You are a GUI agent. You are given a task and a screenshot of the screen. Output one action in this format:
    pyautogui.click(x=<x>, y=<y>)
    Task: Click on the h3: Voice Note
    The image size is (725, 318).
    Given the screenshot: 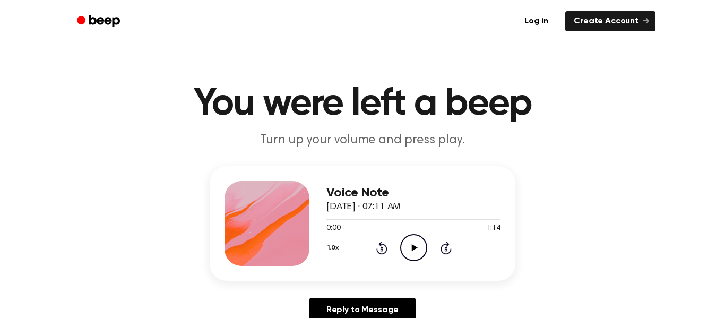 What is the action you would take?
    pyautogui.click(x=414, y=193)
    